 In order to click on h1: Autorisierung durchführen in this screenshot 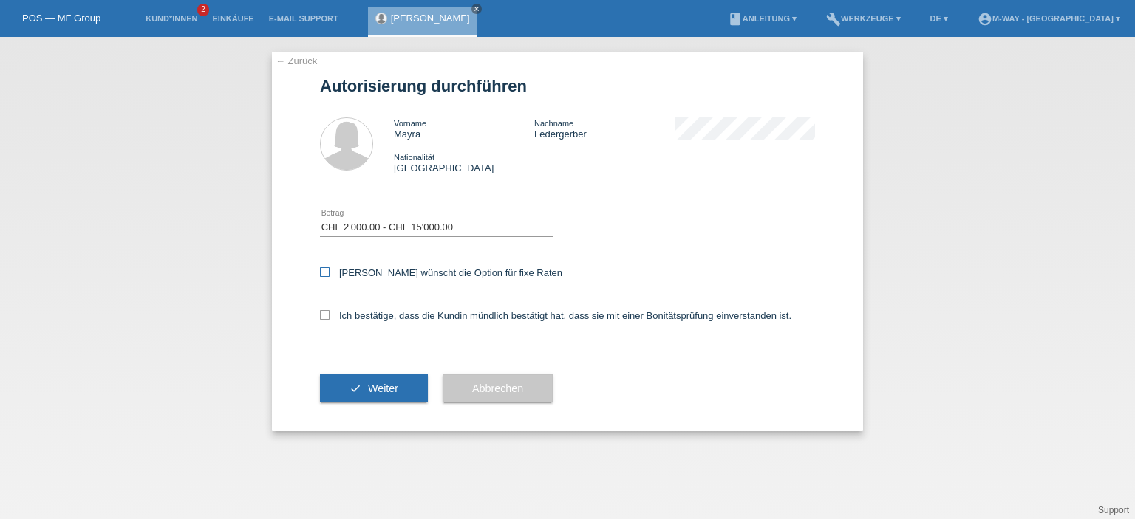, I will do `click(567, 86)`.